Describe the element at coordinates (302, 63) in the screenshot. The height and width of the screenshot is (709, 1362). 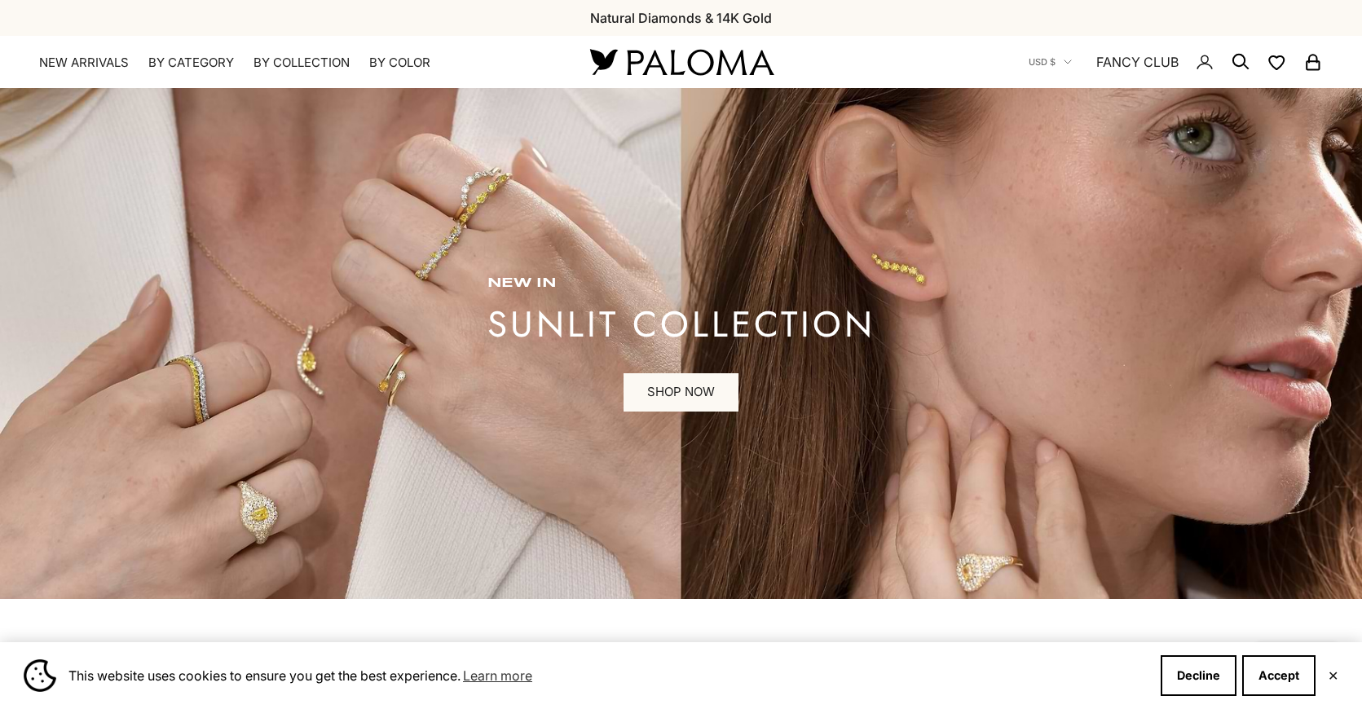
I see `summary: By Collection` at that location.